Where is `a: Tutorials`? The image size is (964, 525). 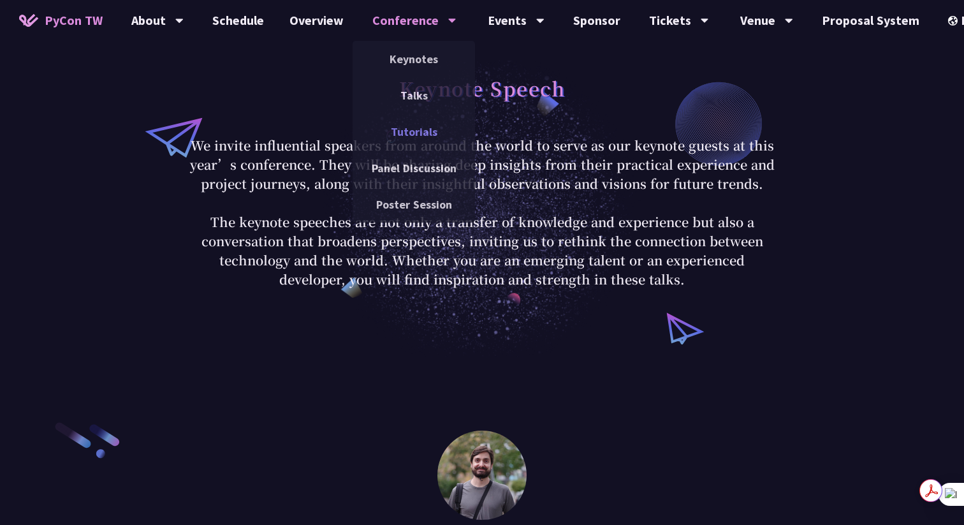 a: Tutorials is located at coordinates (414, 131).